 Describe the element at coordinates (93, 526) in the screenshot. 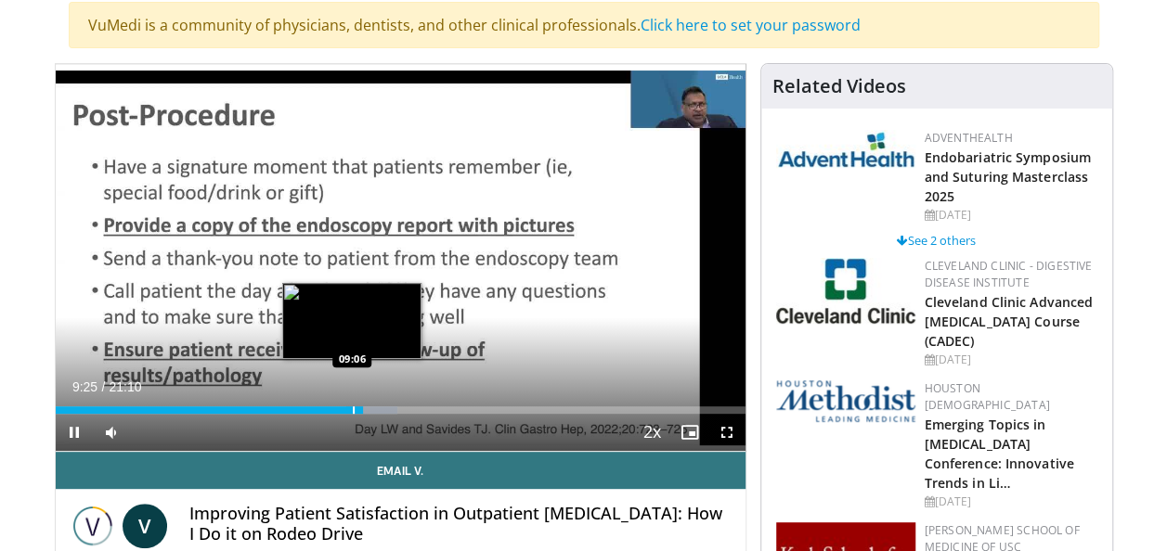

I see `img: Vumedi Week 2025` at that location.